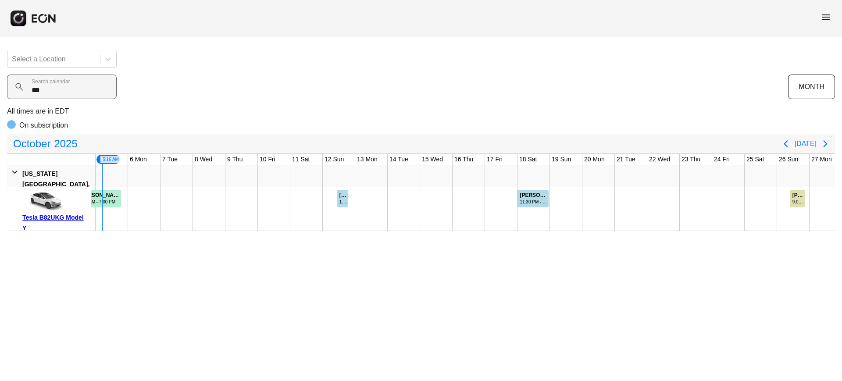 This screenshot has height=381, width=842. I want to click on div: 9:00 AM - 9:00 PM, so click(798, 202).